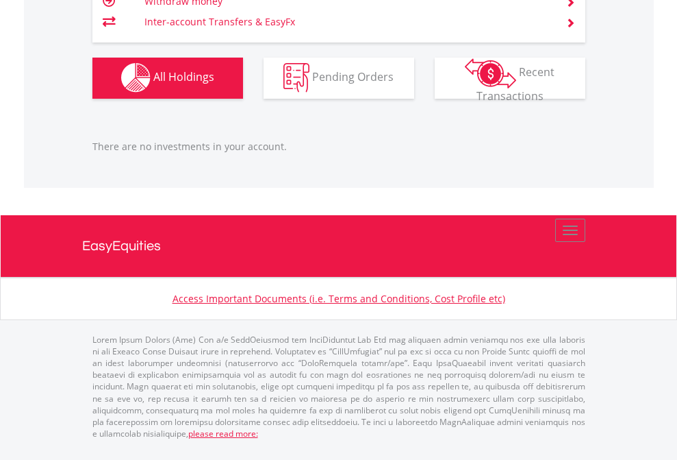 The width and height of the screenshot is (677, 460). I want to click on div: EasyEquities, so click(339, 246).